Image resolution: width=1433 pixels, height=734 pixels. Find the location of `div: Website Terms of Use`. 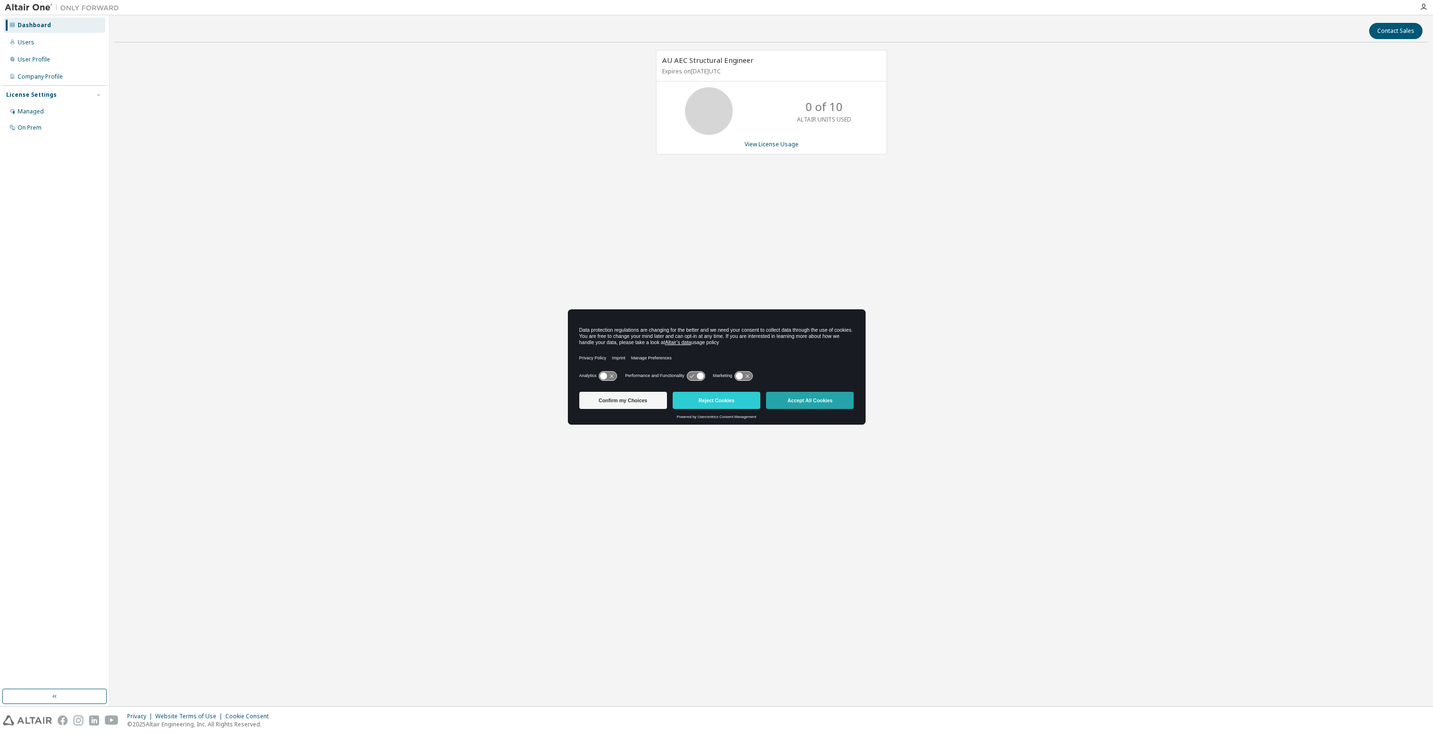

div: Website Terms of Use is located at coordinates (190, 716).